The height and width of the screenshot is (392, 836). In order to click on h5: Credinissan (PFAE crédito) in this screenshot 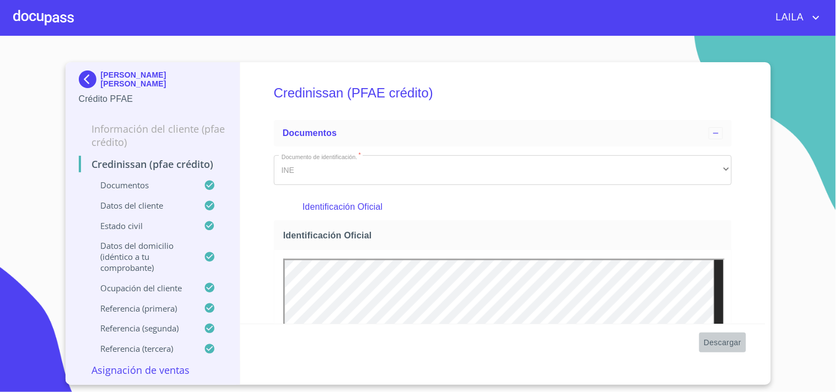, I will do `click(502, 93)`.